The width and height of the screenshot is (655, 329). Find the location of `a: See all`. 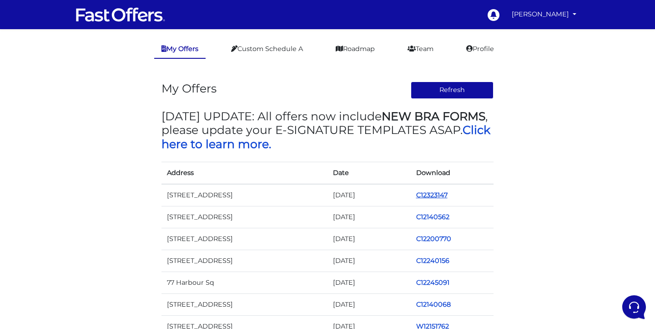

a: See all is located at coordinates (157, 40).